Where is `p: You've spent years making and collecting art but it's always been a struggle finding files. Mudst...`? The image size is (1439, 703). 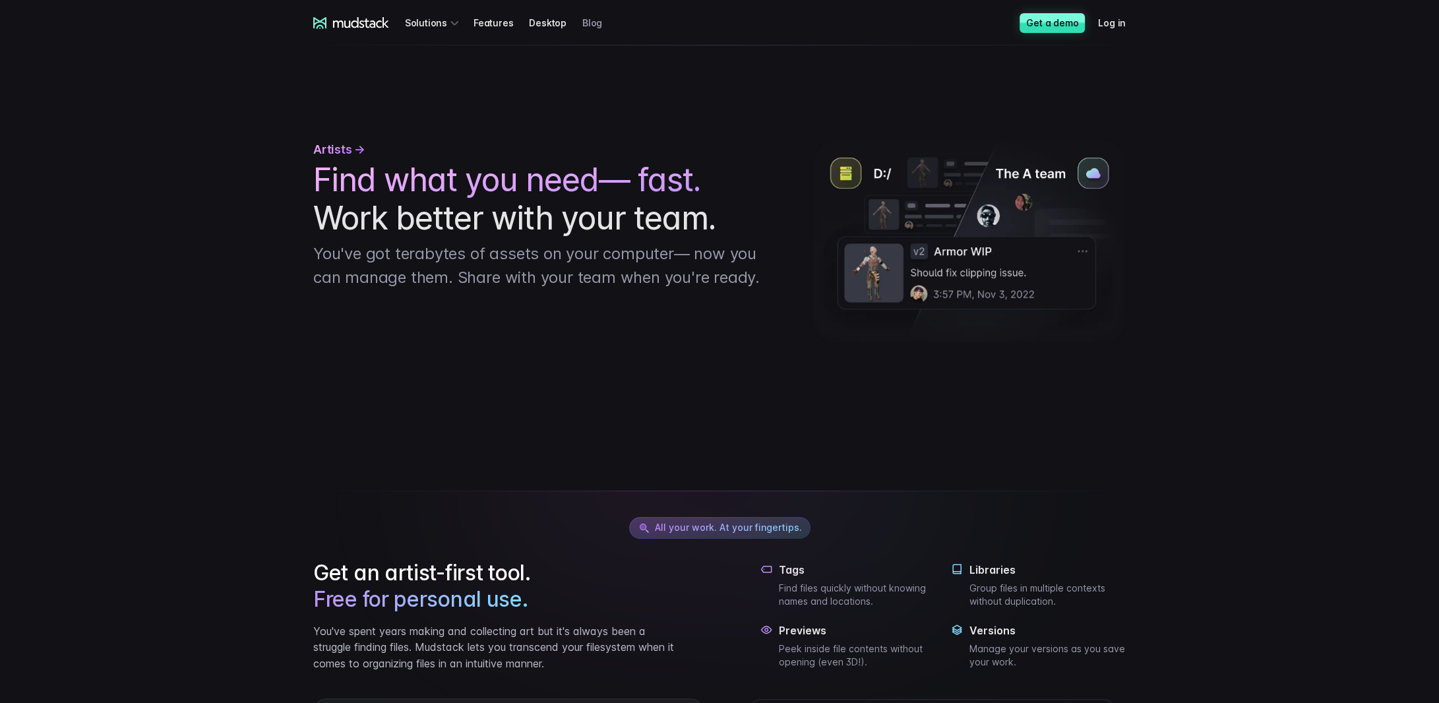
p: You've spent years making and collecting art but it's always been a struggle finding files. Mudst... is located at coordinates (496, 648).